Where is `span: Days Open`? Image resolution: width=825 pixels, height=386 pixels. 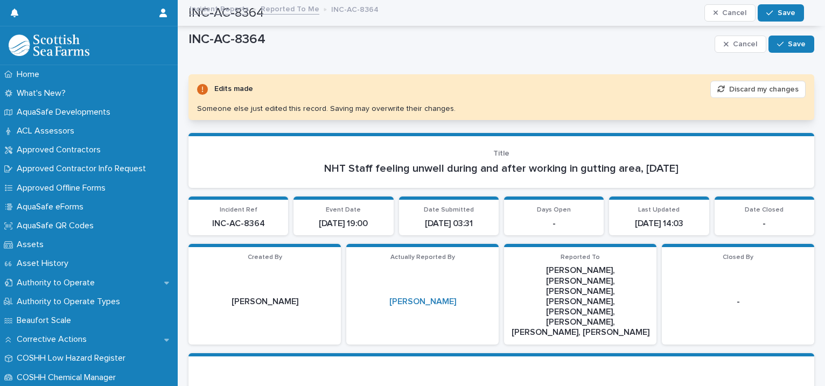
span: Days Open is located at coordinates (554, 210).